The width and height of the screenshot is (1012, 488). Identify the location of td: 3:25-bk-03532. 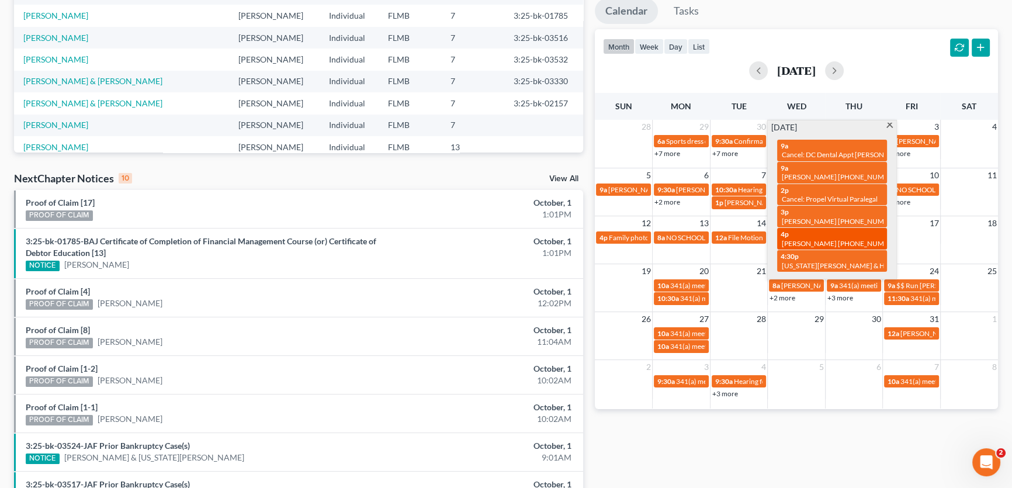
(544, 59).